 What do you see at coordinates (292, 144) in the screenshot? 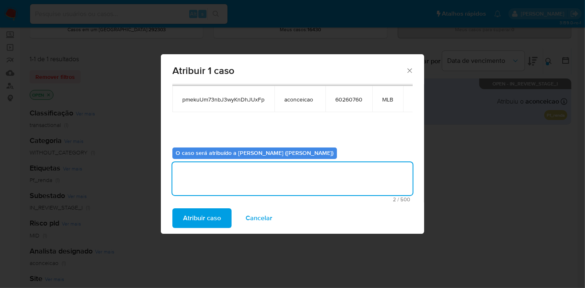
I see `div: assign-modal` at bounding box center [292, 144].